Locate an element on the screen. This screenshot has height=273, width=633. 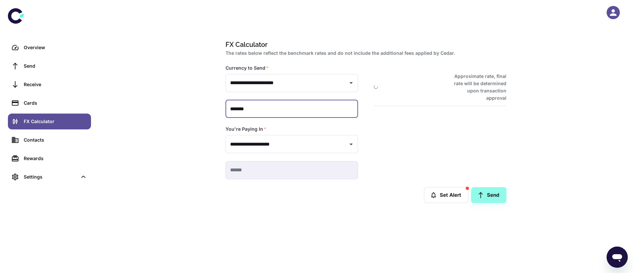
label: You're Paying In is located at coordinates (246, 129).